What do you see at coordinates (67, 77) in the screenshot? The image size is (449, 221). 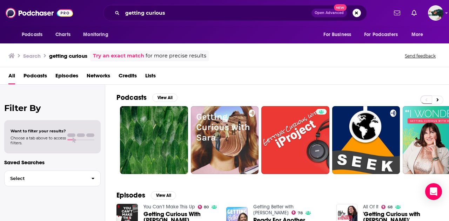 I see `a: Episodes` at bounding box center [67, 77].